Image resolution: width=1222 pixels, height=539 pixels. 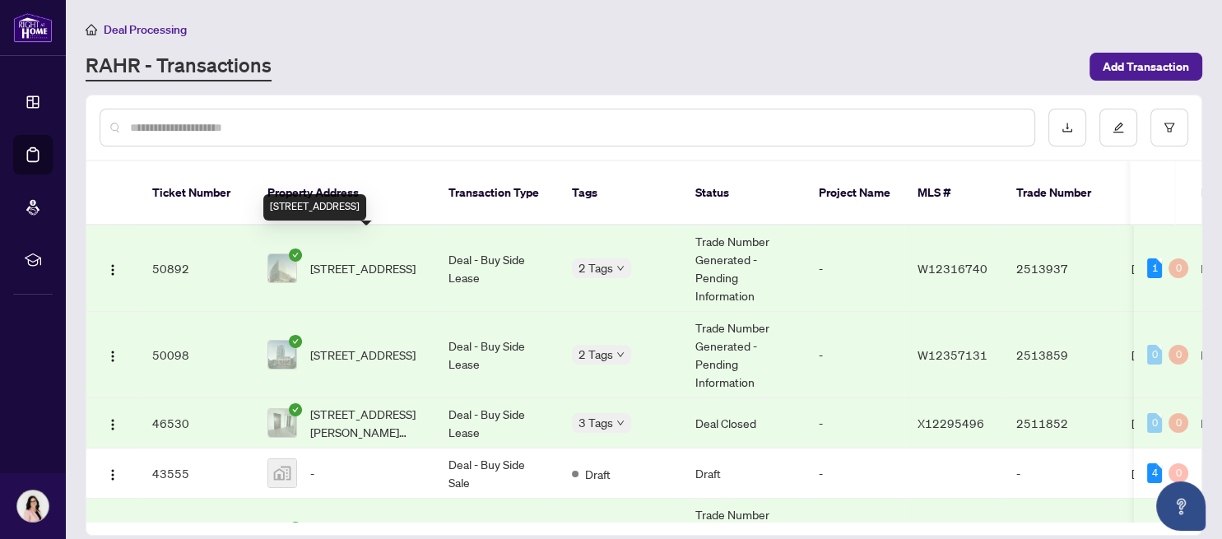 What do you see at coordinates (855, 193) in the screenshot?
I see `th: Project Name` at bounding box center [855, 193].